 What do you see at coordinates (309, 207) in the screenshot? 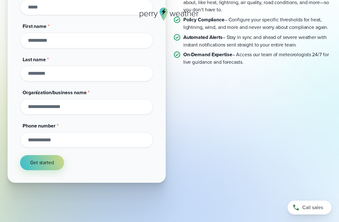
I see `a: Call sales` at bounding box center [309, 207].